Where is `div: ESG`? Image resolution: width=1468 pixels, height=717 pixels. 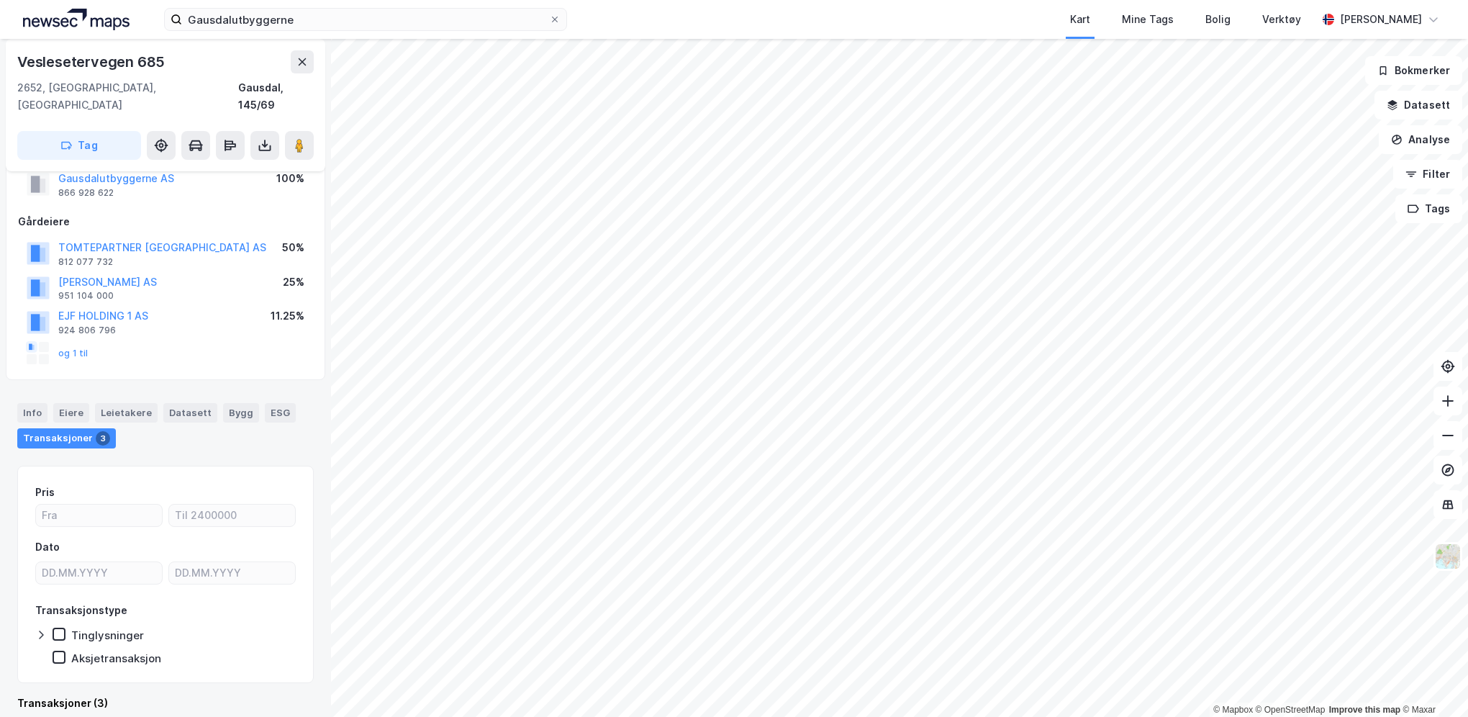 div: ESG is located at coordinates (280, 412).